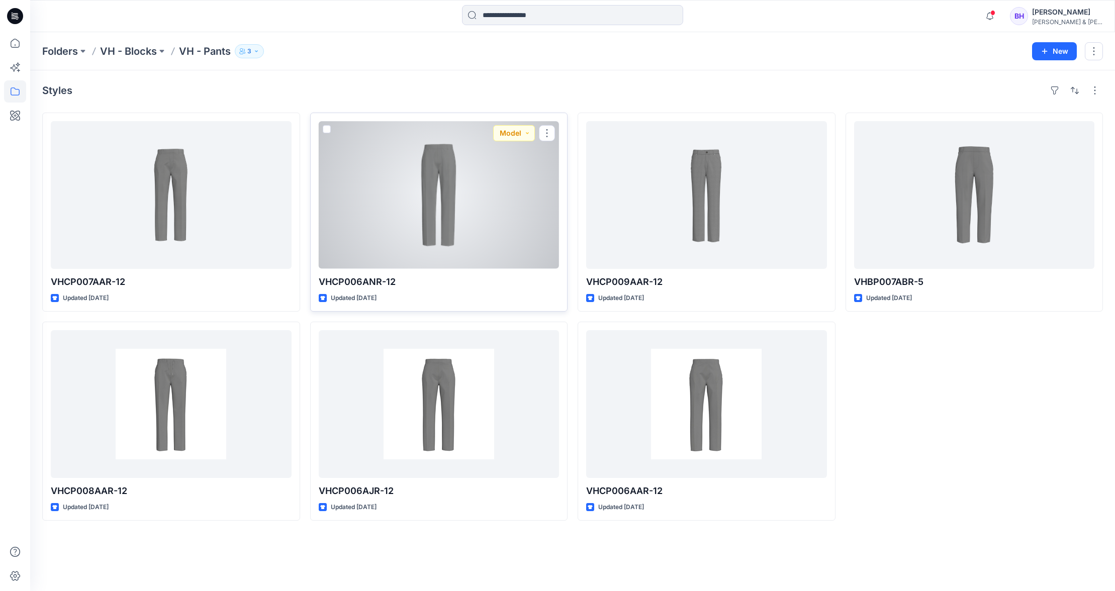  What do you see at coordinates (205, 51) in the screenshot?
I see `p: VH - Pants` at bounding box center [205, 51].